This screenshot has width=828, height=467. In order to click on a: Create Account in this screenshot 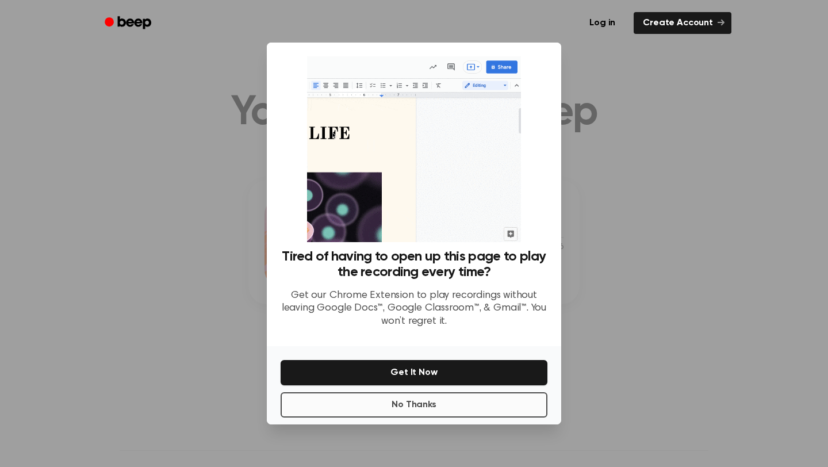, I will do `click(682, 23)`.